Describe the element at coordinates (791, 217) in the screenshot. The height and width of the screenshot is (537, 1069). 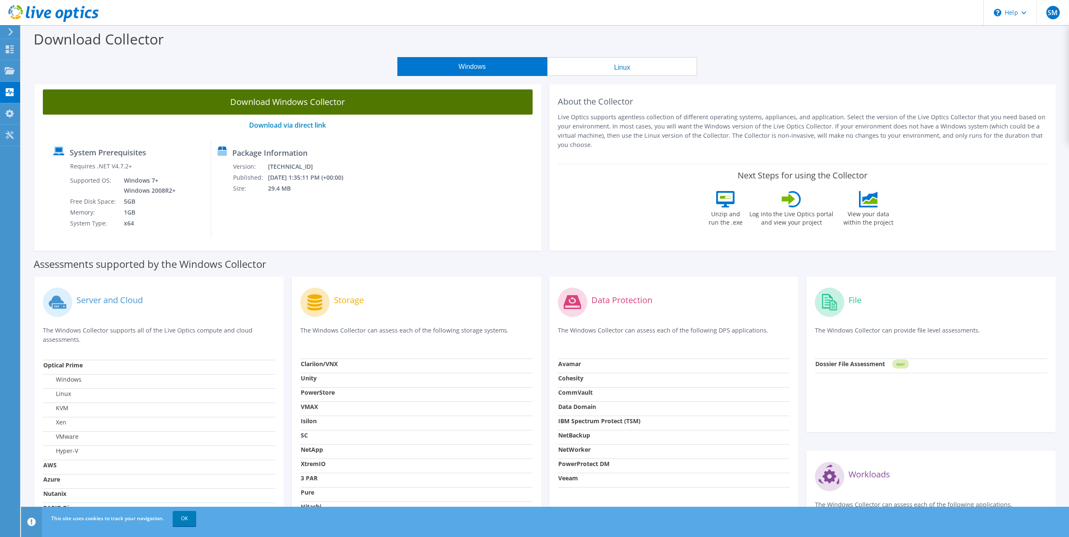
I see `label: Log into the Live Optics portal and view your project` at that location.